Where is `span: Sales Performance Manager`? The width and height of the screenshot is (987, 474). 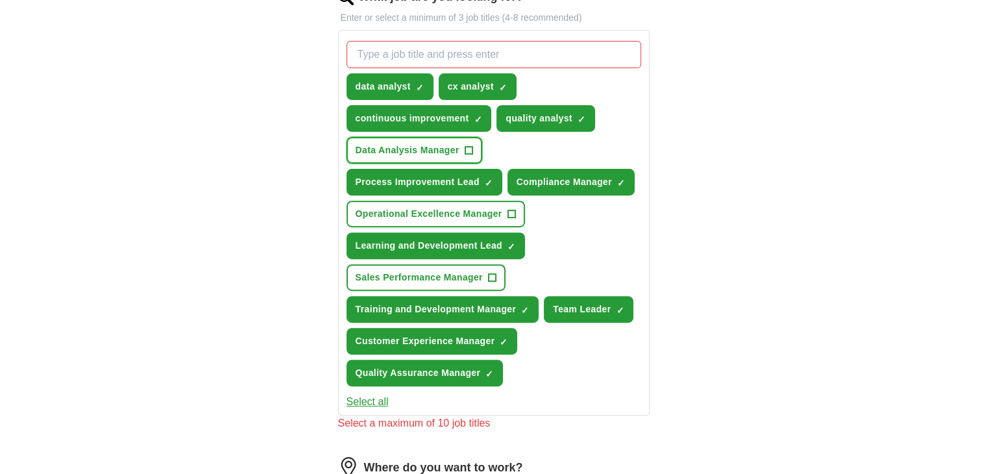
span: Sales Performance Manager is located at coordinates (419, 277).